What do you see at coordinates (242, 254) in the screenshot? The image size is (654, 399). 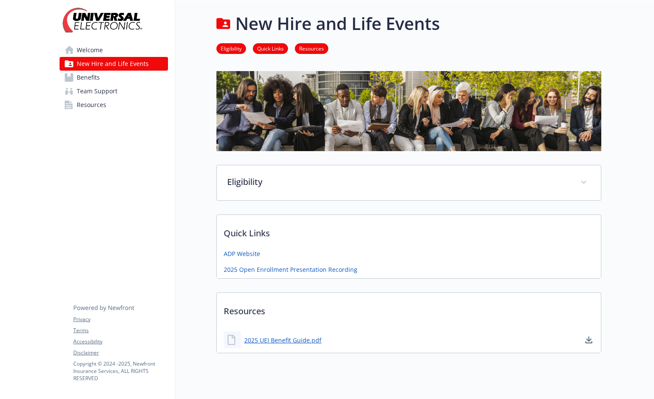 I see `a: ADP Website` at bounding box center [242, 254].